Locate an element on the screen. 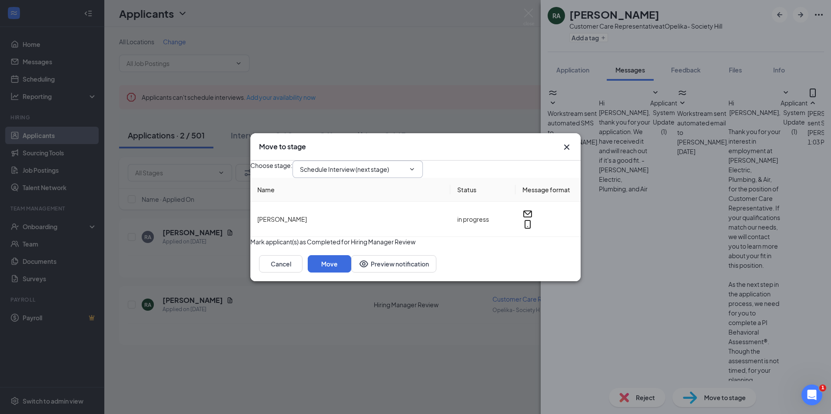 This screenshot has width=831, height=414. span: Choose stage : is located at coordinates (271, 169).